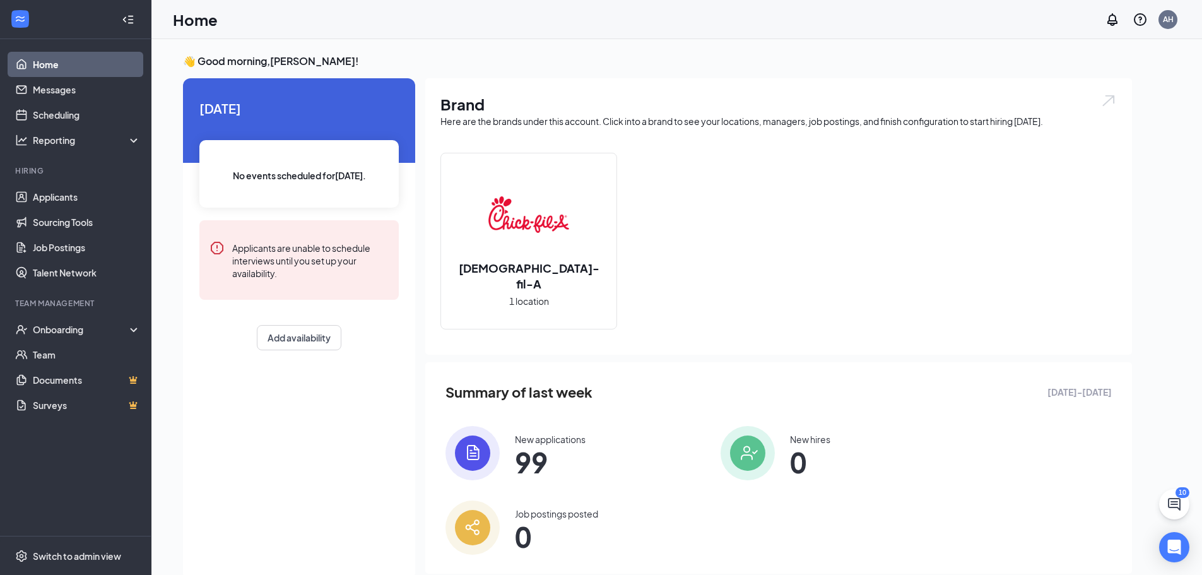 The height and width of the screenshot is (575, 1202). I want to click on div: Onboarding, so click(81, 329).